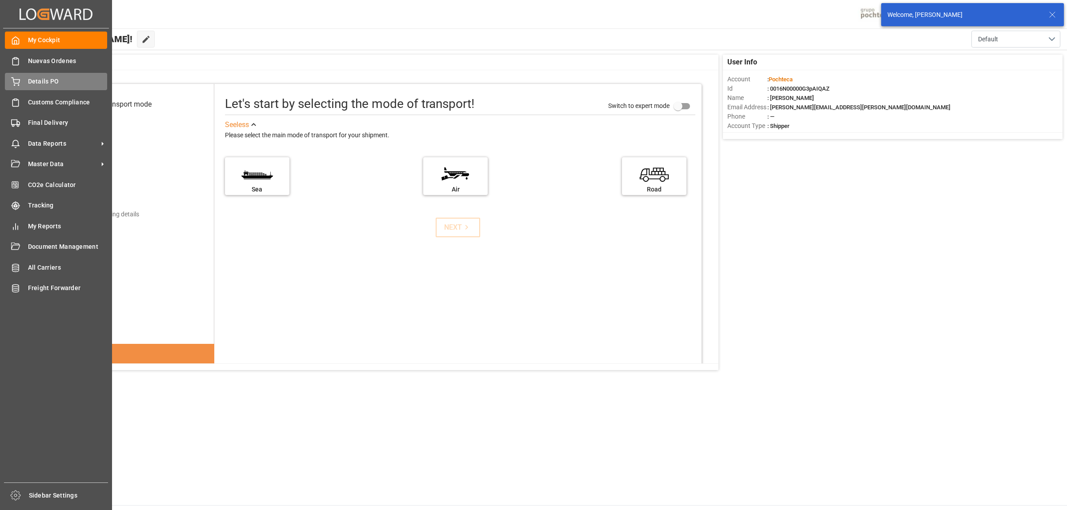 The image size is (1067, 510). I want to click on span: Default, so click(988, 39).